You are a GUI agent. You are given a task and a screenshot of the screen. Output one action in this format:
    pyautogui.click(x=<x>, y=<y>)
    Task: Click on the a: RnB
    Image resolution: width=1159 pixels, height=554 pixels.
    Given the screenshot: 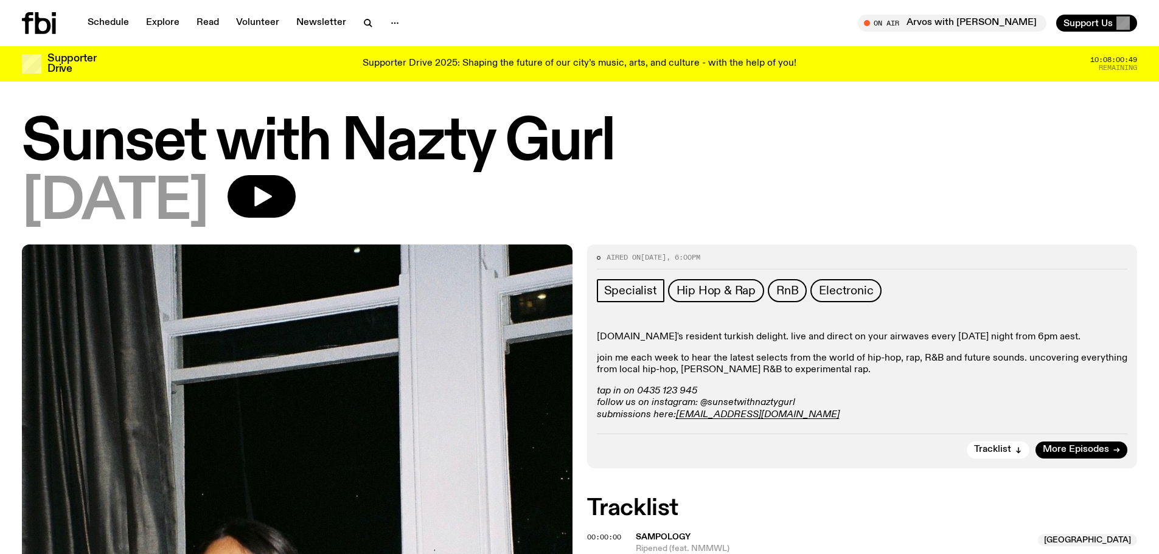 What is the action you would take?
    pyautogui.click(x=787, y=291)
    